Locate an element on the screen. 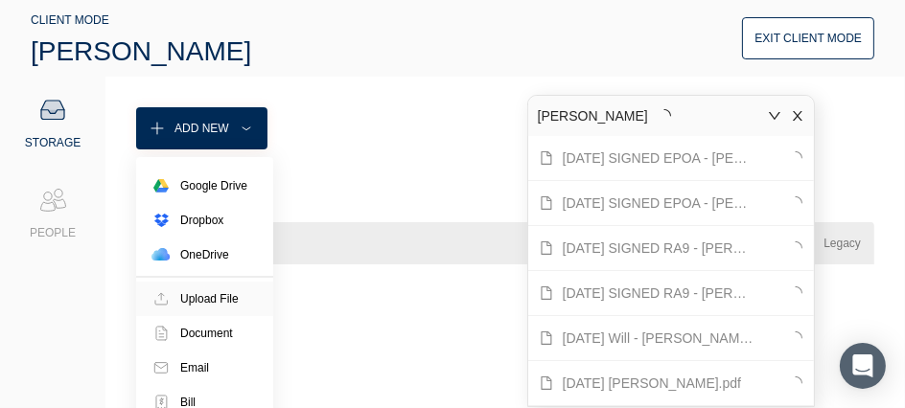 Image resolution: width=905 pixels, height=408 pixels. div: Open Intercom Messenger is located at coordinates (862, 366).